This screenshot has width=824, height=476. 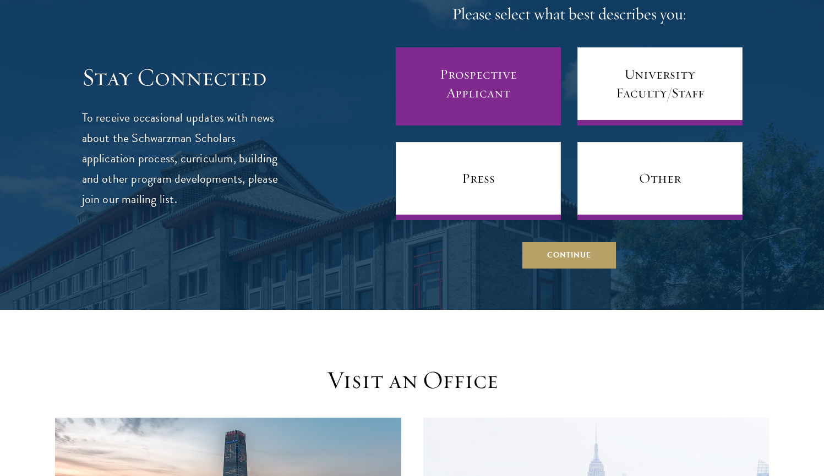 I want to click on h4: Please select what best describes you:, so click(x=569, y=14).